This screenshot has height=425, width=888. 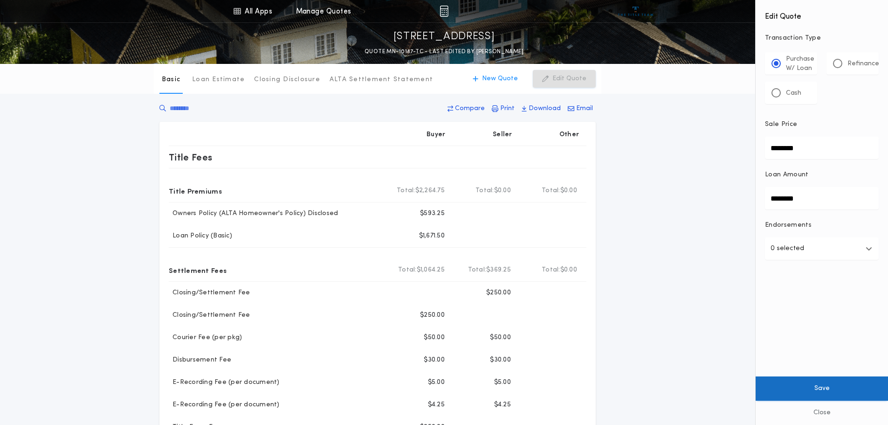 What do you see at coordinates (507, 109) in the screenshot?
I see `p: Print` at bounding box center [507, 109].